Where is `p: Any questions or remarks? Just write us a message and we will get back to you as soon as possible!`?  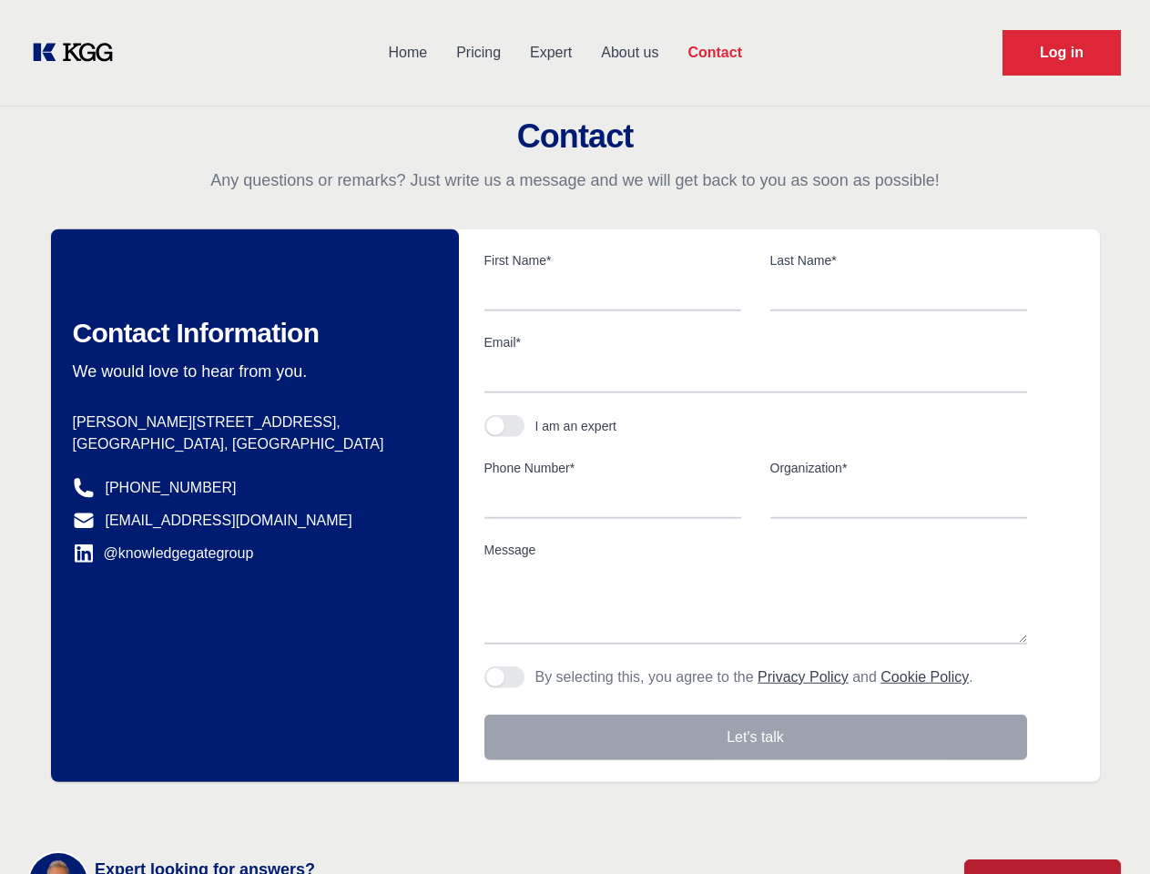 p: Any questions or remarks? Just write us a message and we will get back to you as soon as possible! is located at coordinates (575, 180).